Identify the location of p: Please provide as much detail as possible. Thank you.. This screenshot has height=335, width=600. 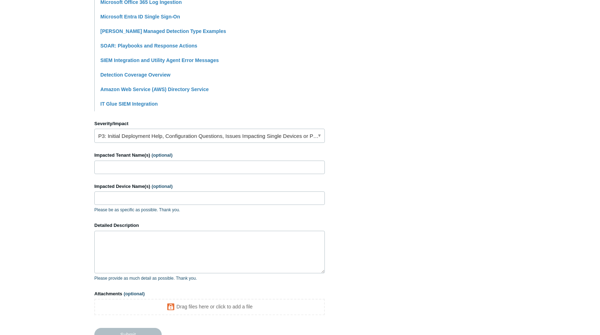
(210, 278).